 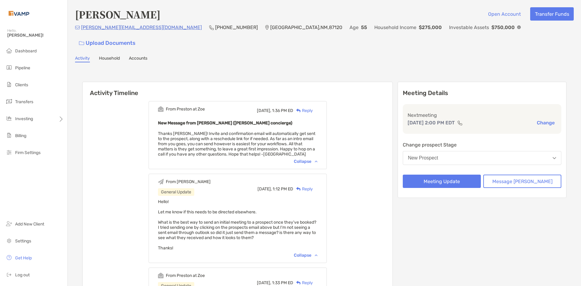 I want to click on img: Info Icon, so click(x=519, y=27).